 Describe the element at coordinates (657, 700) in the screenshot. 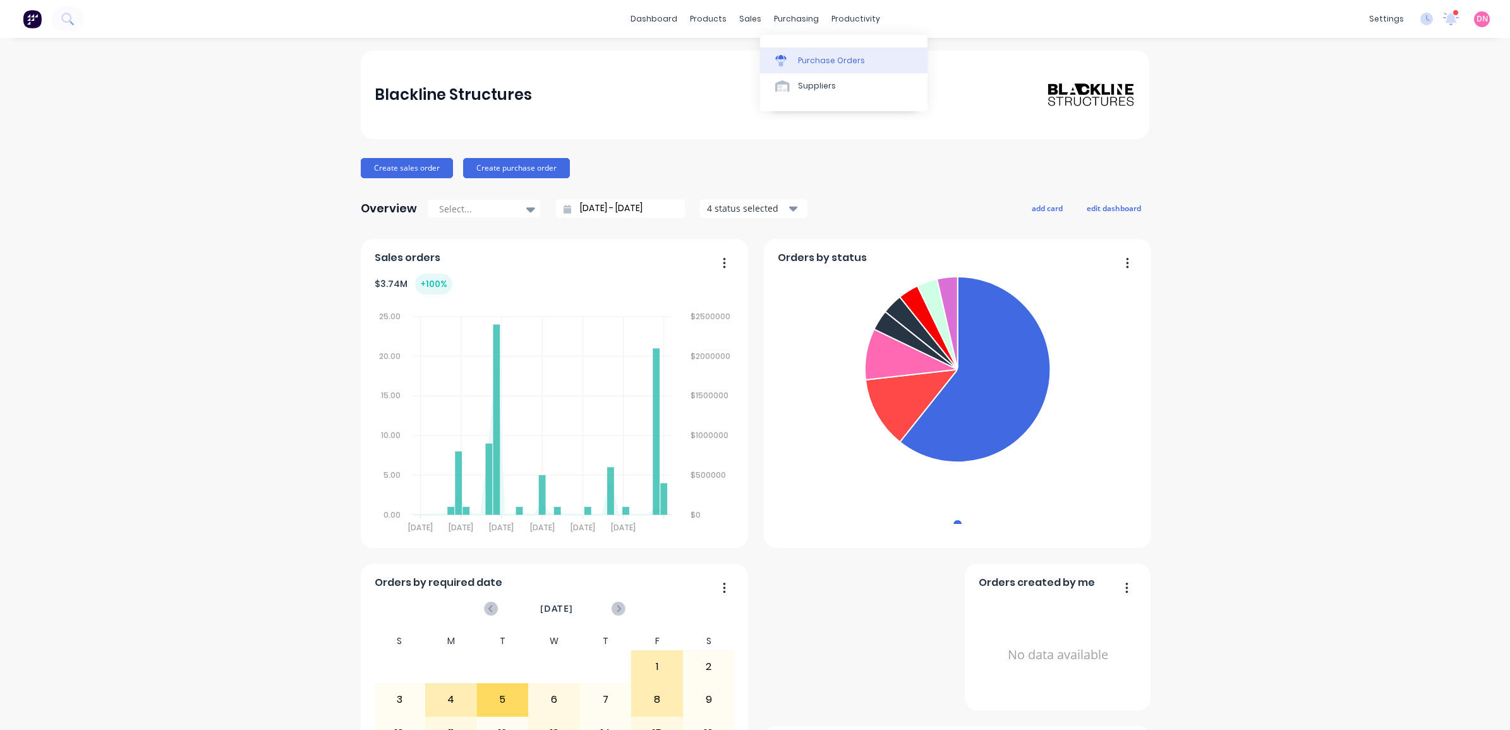

I see `div: 8` at that location.